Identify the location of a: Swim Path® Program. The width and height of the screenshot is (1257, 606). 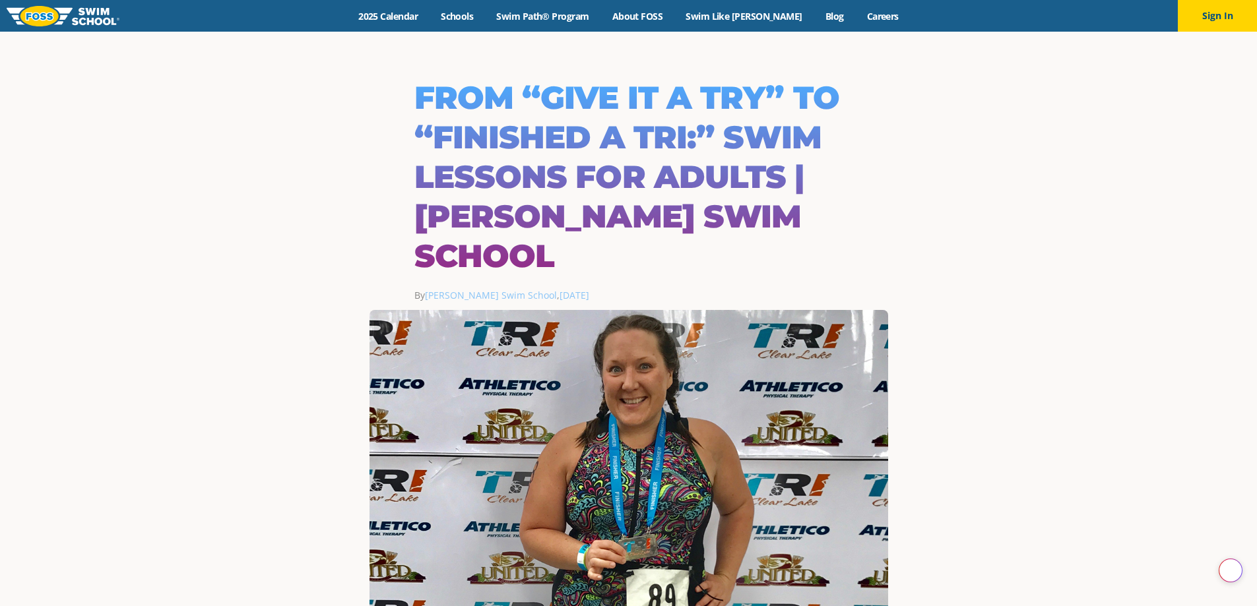
(542, 16).